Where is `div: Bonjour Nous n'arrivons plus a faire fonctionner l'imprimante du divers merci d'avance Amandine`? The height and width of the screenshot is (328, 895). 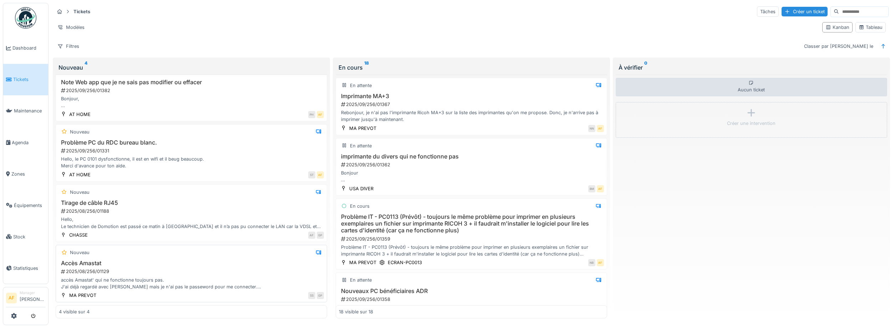
div: Bonjour Nous n'arrivons plus a faire fonctionner l'imprimante du divers merci d'avance Amandine is located at coordinates (471, 176).